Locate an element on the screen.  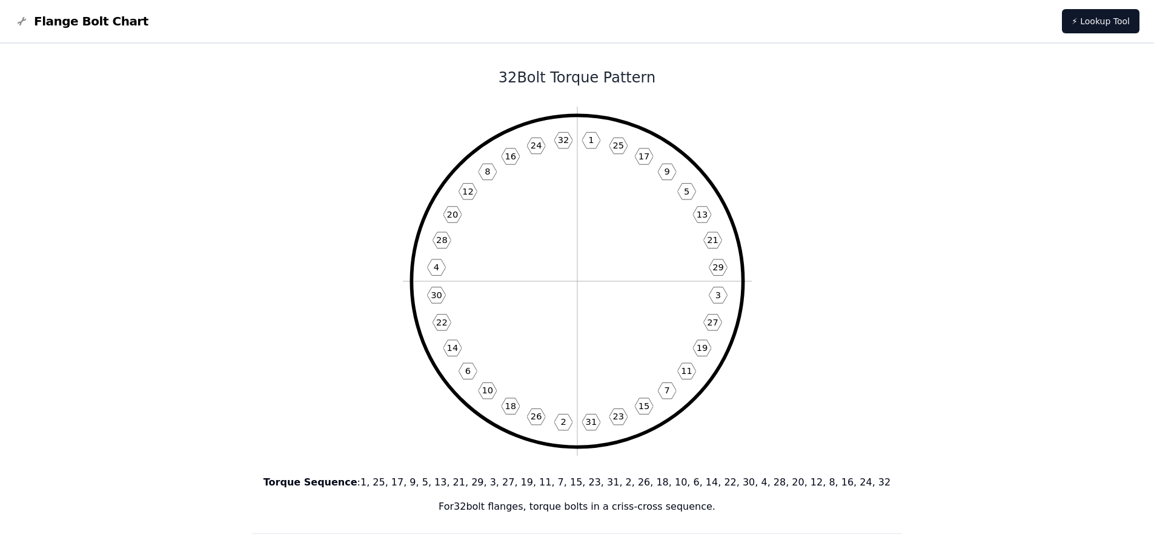
text: 19 is located at coordinates (701, 347).